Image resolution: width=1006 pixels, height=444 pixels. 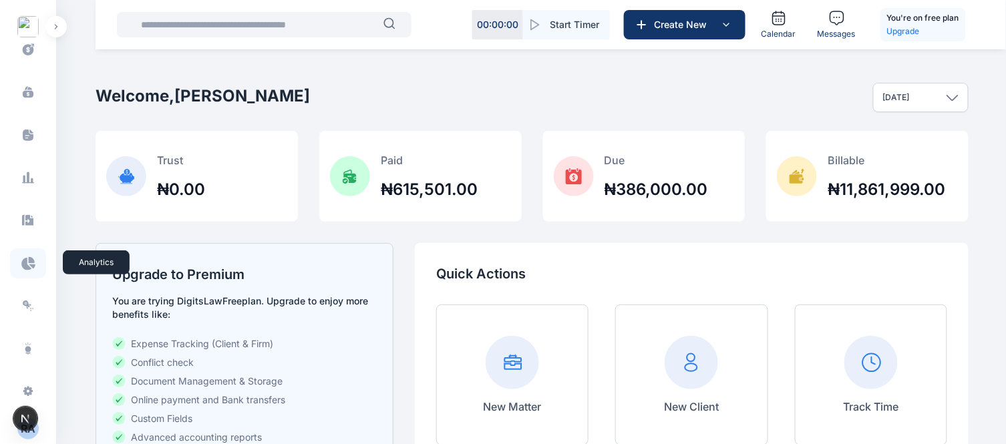 What do you see at coordinates (691, 274) in the screenshot?
I see `p: Quick Actions` at bounding box center [691, 274].